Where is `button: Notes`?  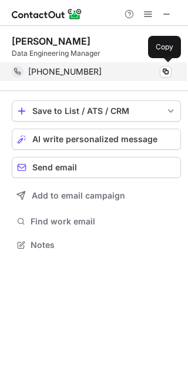 button: Notes is located at coordinates (96, 245).